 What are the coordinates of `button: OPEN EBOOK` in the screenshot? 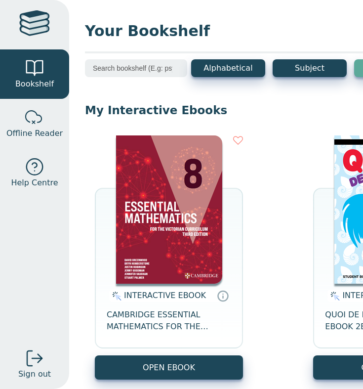 It's located at (169, 367).